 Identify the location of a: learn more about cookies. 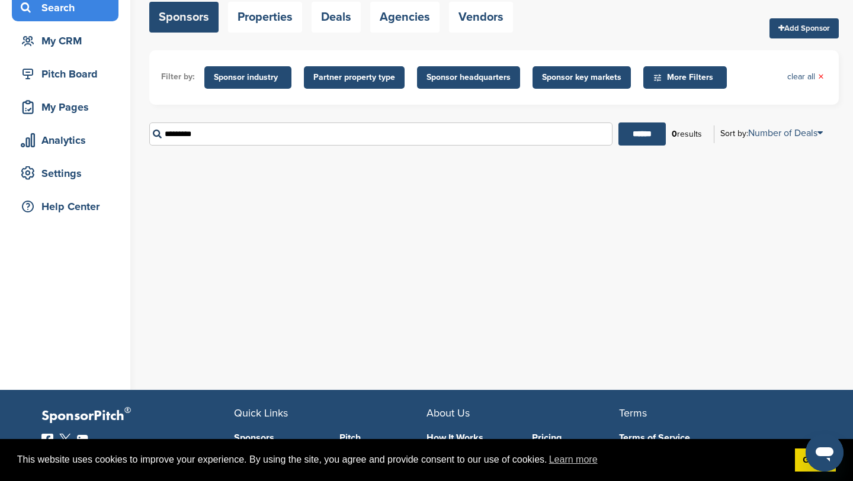
(573, 460).